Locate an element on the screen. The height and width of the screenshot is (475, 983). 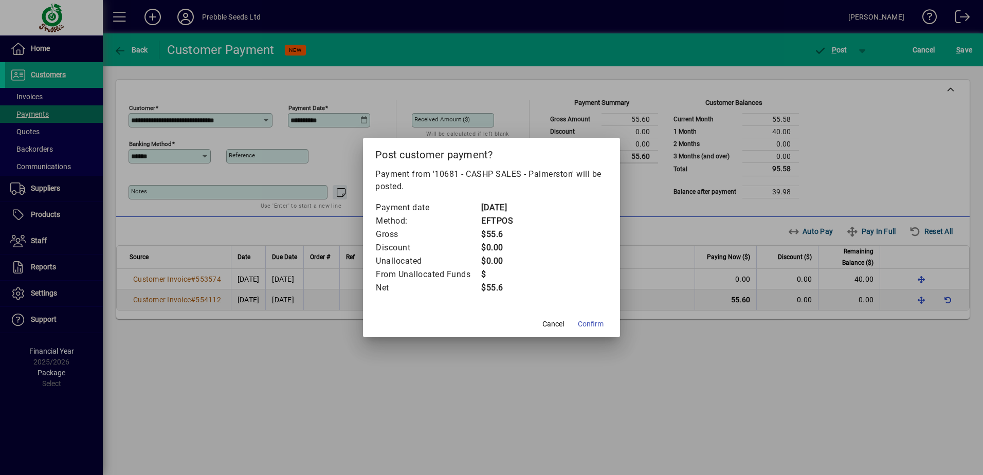
td: From Unallocated Funds is located at coordinates (428, 275).